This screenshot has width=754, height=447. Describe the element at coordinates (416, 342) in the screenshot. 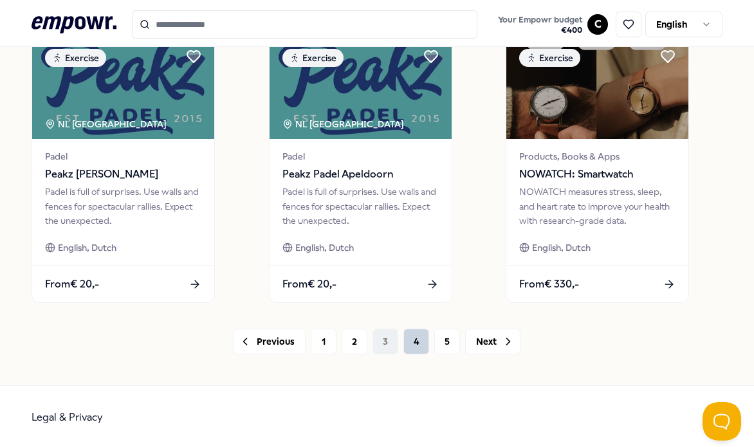

I see `button: 4` at that location.